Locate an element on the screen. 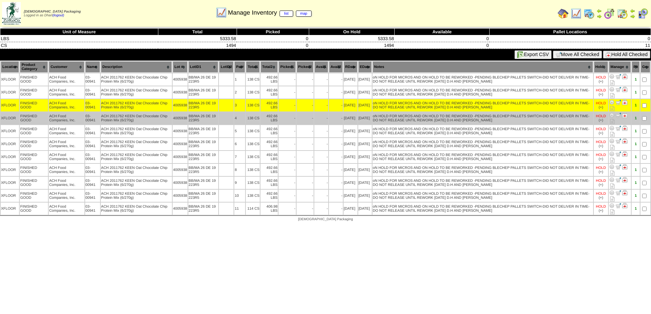  th: Description is located at coordinates (136, 67).